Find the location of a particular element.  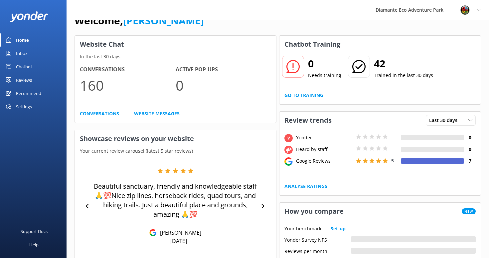

p: 0 is located at coordinates (224, 85).